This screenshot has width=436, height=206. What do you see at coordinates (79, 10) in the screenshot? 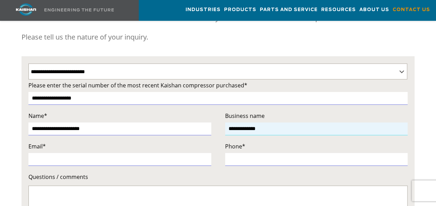
I see `img: Engineering the future` at bounding box center [79, 10].